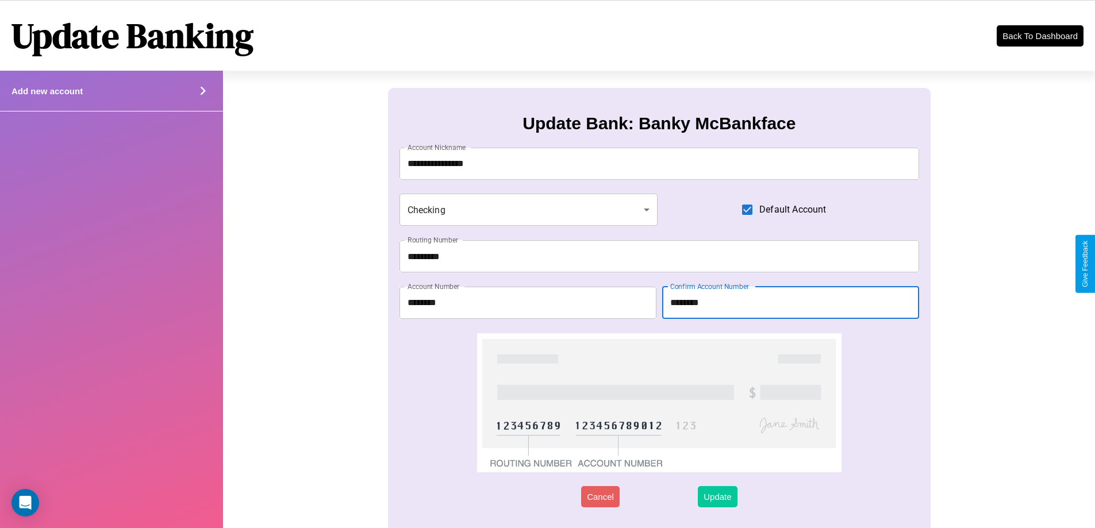  What do you see at coordinates (1086, 264) in the screenshot?
I see `div: Give Feedback` at bounding box center [1086, 264].